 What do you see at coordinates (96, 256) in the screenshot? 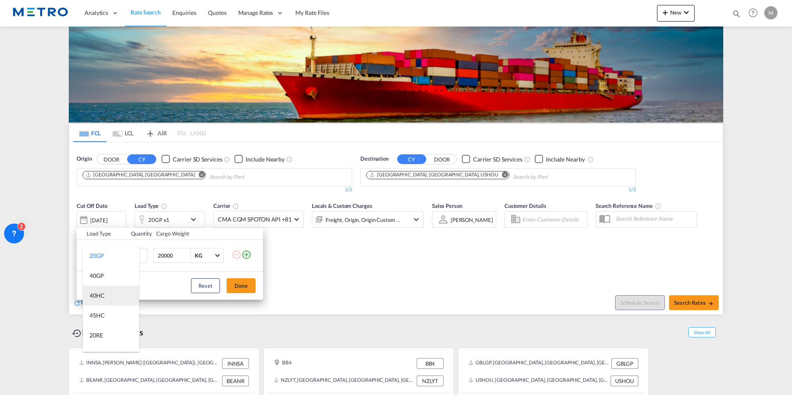
I see `div: 20GP` at bounding box center [96, 256].